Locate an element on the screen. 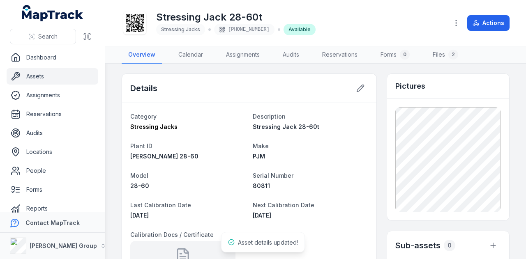 This screenshot has width=526, height=259. span: Stressing Jack 28-60t is located at coordinates (286, 127).